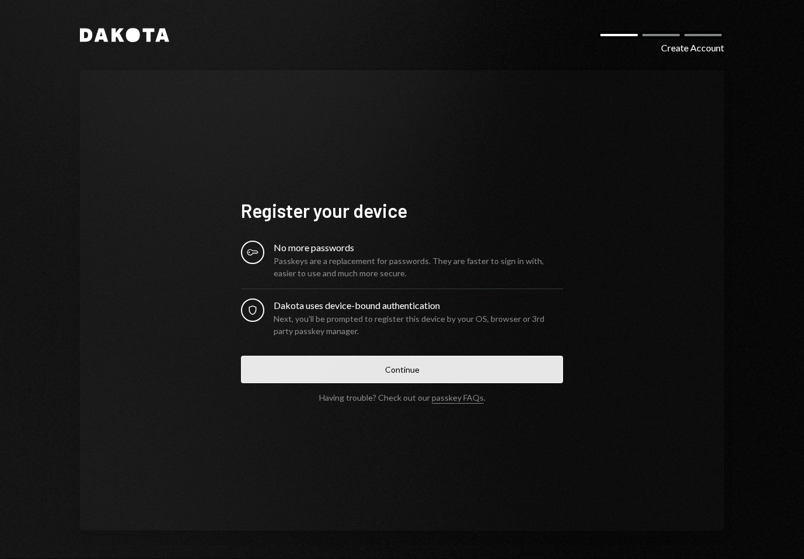 Image resolution: width=804 pixels, height=559 pixels. Describe the element at coordinates (419, 305) in the screenshot. I see `div: Dakota uses device-bound authentication` at that location.